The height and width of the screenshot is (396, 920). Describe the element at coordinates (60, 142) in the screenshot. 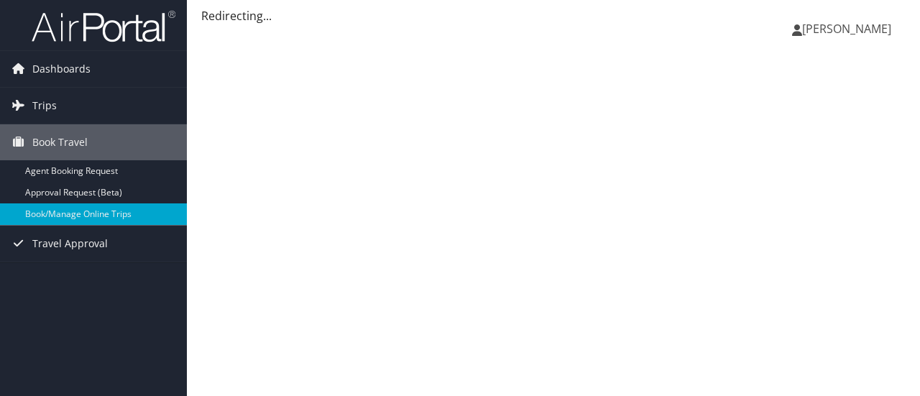

I see `span: Book Travel` at that location.